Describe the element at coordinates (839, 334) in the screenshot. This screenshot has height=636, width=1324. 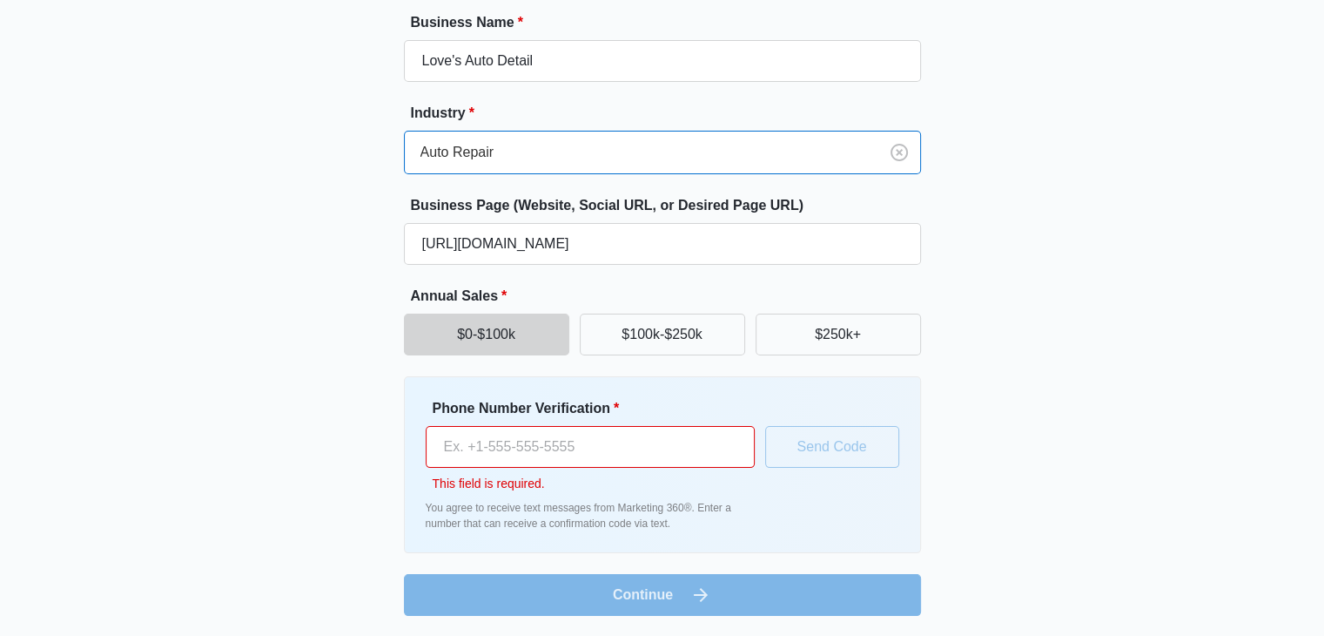
I see `button: $250k+` at that location.